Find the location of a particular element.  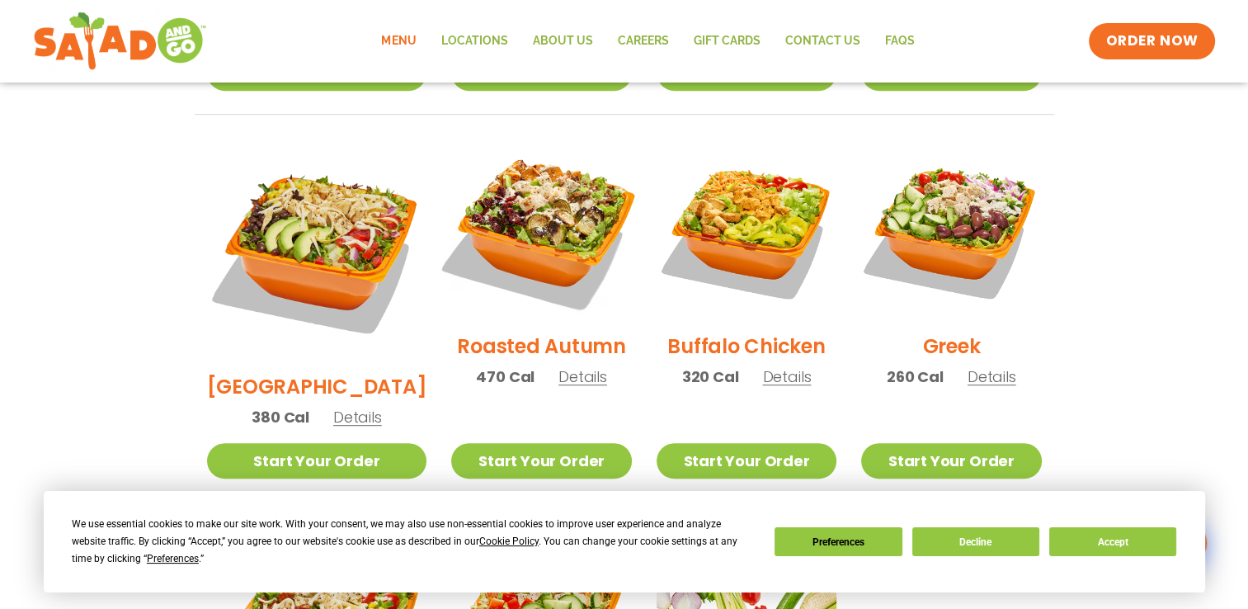

a: Careers is located at coordinates (643, 41).